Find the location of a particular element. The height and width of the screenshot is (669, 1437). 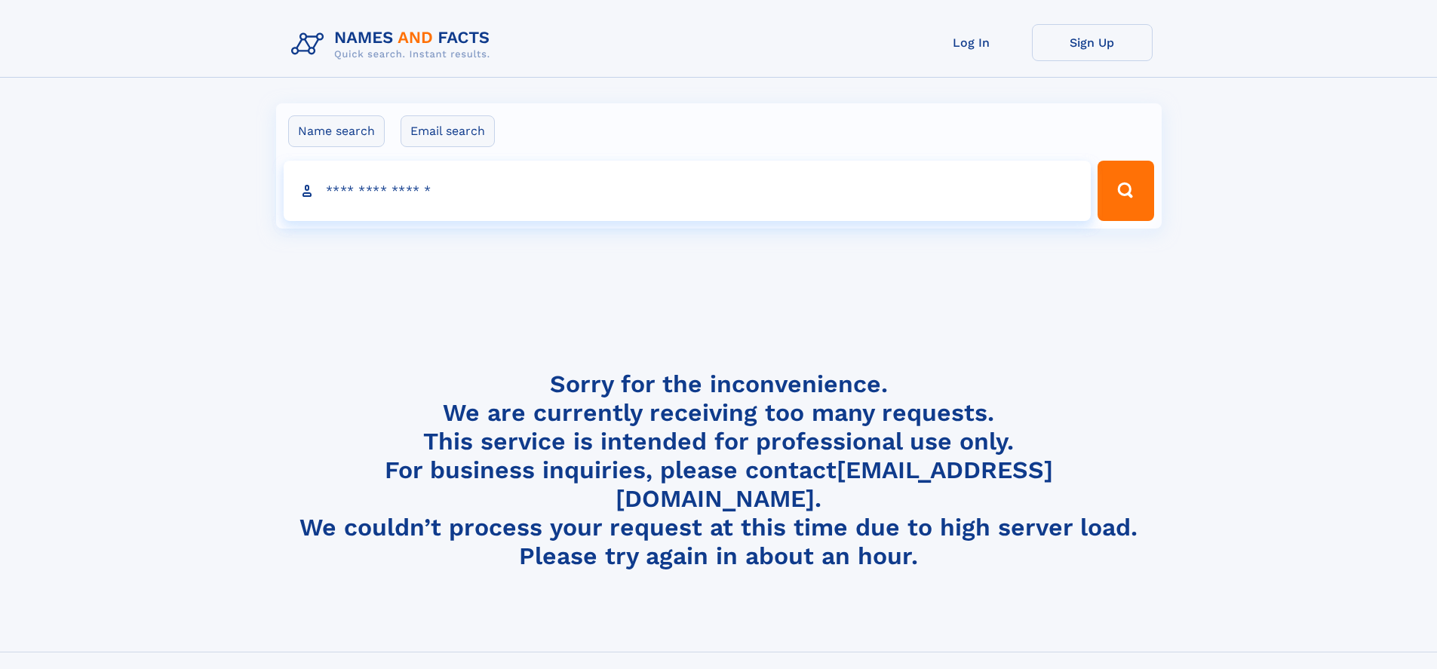

input: search input is located at coordinates (687, 191).